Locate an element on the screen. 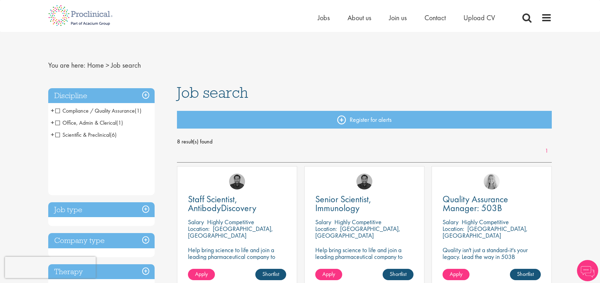 Image resolution: width=600 pixels, height=283 pixels. a: Contact is located at coordinates (435, 18).